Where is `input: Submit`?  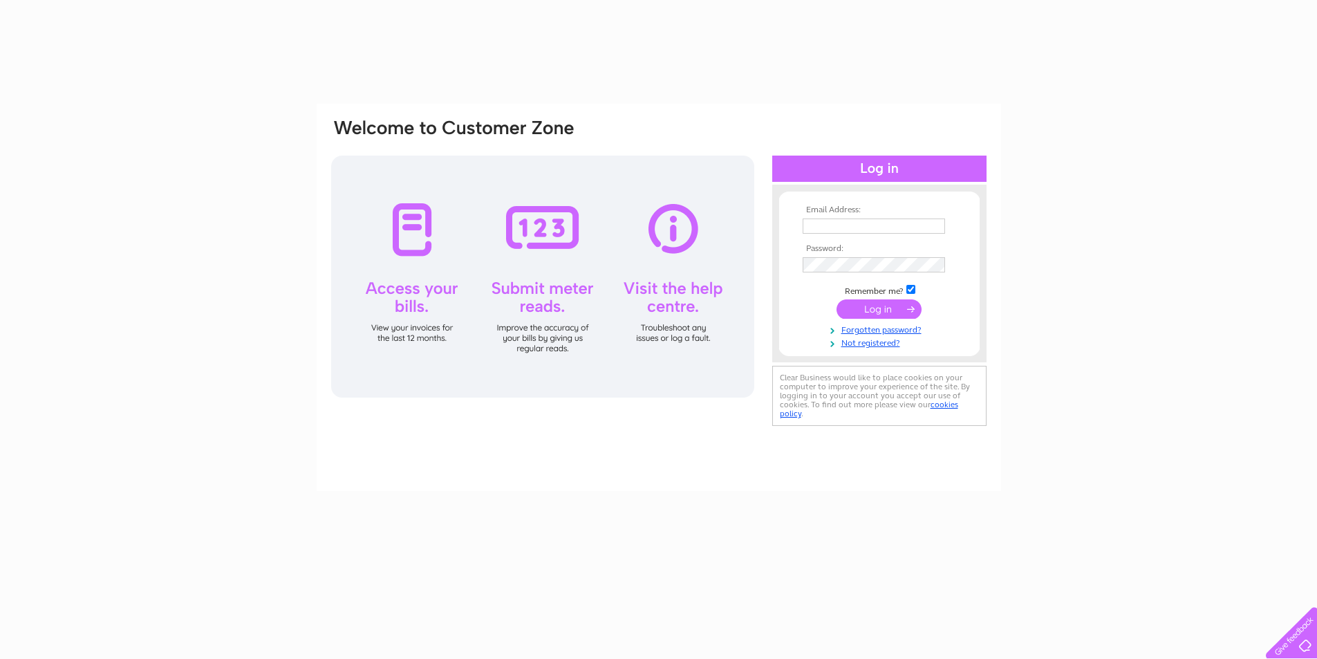
input: Submit is located at coordinates (878, 309).